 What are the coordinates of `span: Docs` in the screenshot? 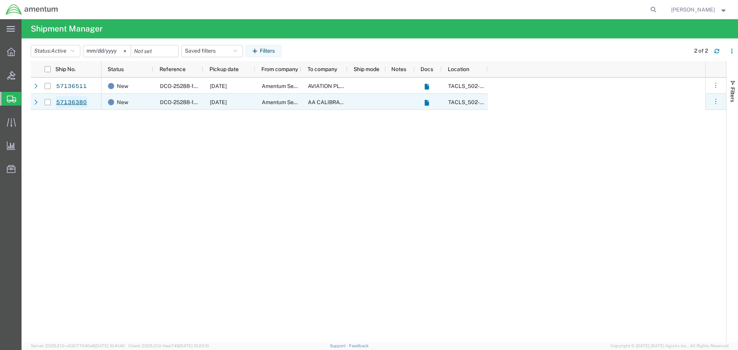 It's located at (426, 69).